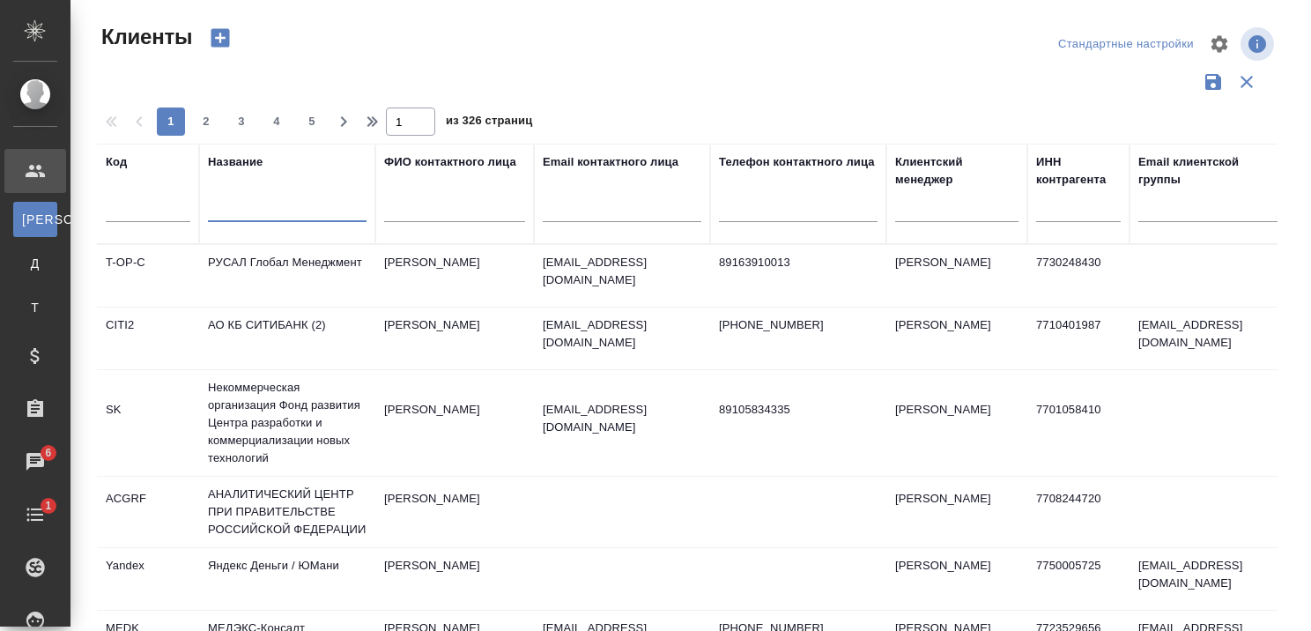 This screenshot has width=1311, height=631. Describe the element at coordinates (277, 122) in the screenshot. I see `span: 4` at that location.